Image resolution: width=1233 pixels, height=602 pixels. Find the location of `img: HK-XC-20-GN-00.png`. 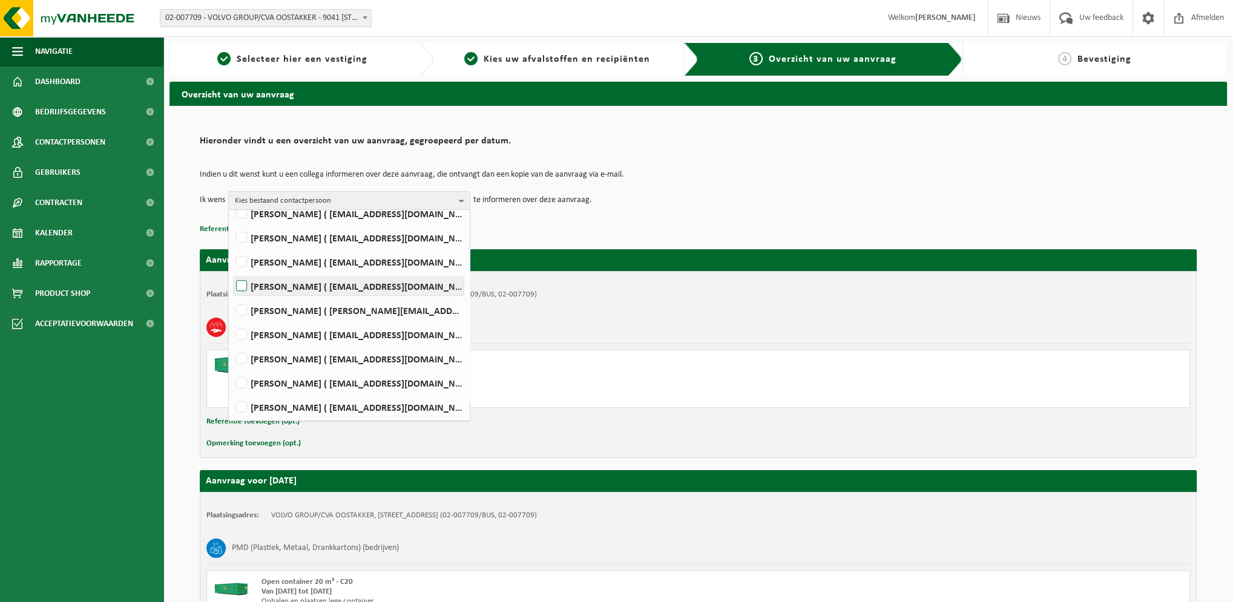

img: HK-XC-20-GN-00.png is located at coordinates (231, 587).